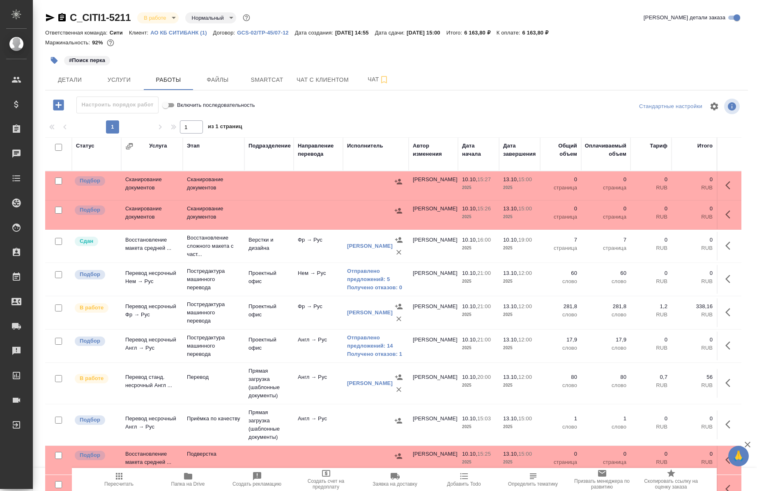 This screenshot has width=757, height=491. What do you see at coordinates (376, 354) in the screenshot?
I see `a: Получено отказов: 1` at bounding box center [376, 354].